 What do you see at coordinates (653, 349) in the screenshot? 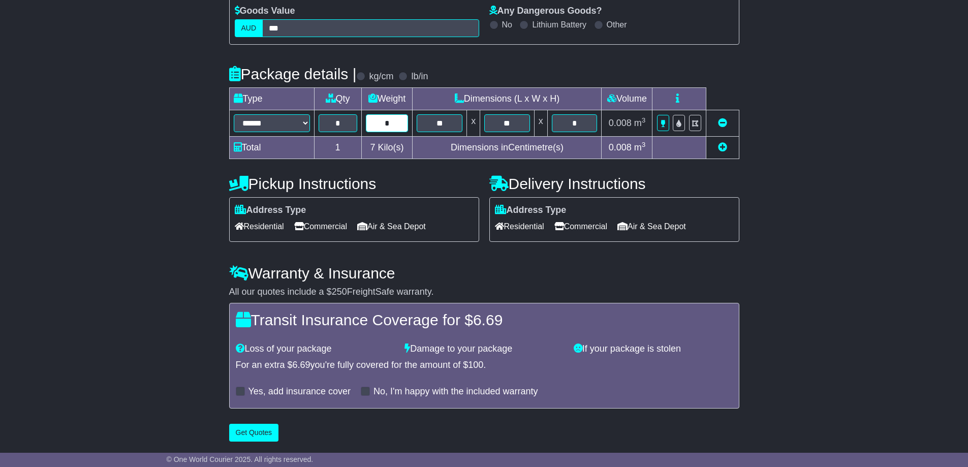
I see `div: If your package is stolen` at bounding box center [653, 349].